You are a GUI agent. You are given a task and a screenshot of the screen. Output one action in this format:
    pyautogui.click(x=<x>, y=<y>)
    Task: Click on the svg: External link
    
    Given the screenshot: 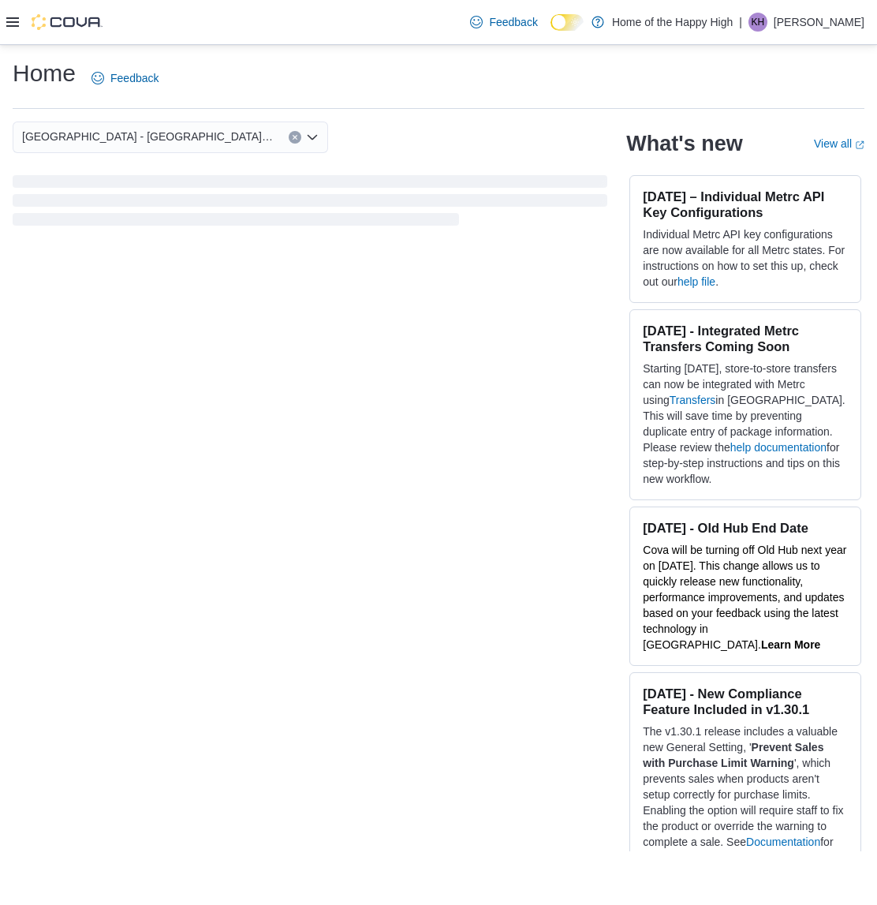 What is the action you would take?
    pyautogui.click(x=860, y=145)
    